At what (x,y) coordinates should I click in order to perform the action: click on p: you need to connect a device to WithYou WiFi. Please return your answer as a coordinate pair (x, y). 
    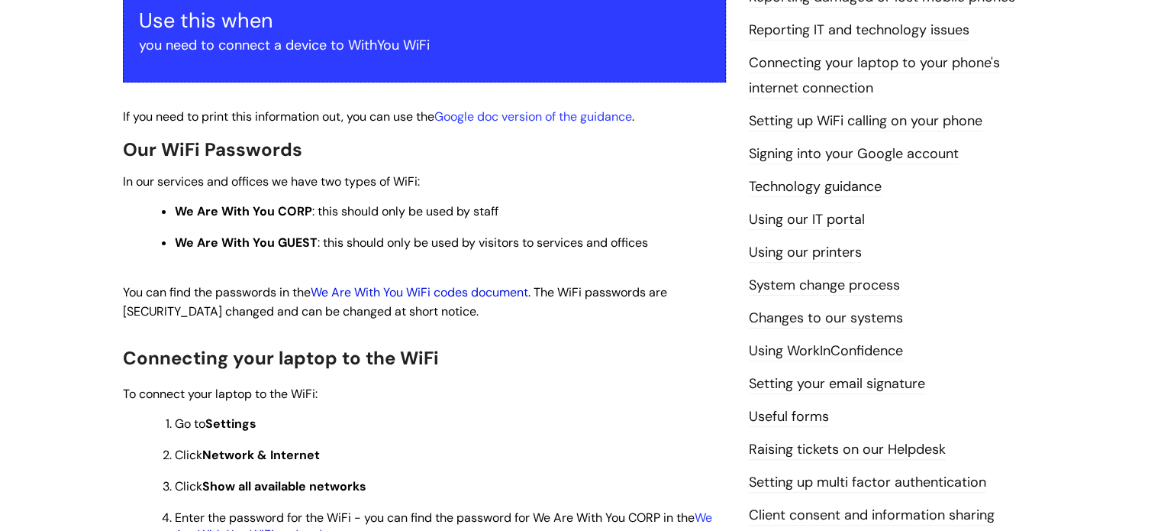
    Looking at the image, I should click on (424, 45).